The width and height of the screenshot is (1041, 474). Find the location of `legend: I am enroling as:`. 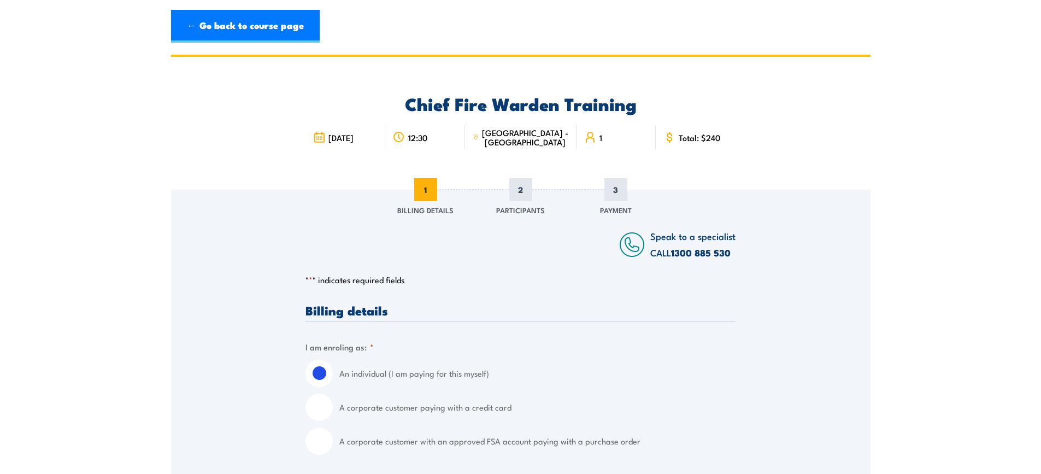

legend: I am enroling as: is located at coordinates (339, 347).